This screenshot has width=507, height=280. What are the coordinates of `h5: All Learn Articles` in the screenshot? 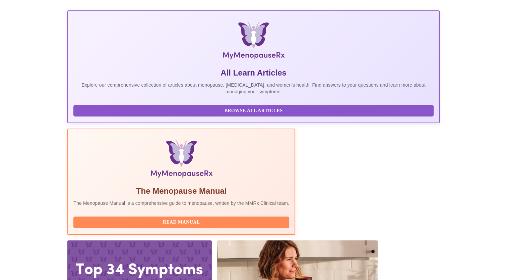 It's located at (253, 73).